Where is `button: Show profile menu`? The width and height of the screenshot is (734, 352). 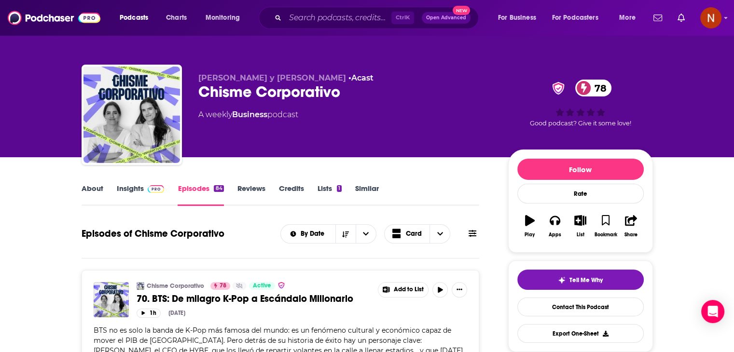 button: Show profile menu is located at coordinates (711, 18).